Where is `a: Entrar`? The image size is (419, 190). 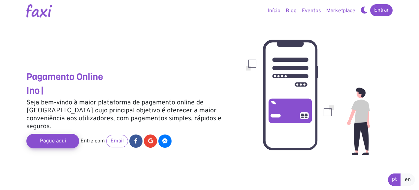
a: Entrar is located at coordinates (381, 10).